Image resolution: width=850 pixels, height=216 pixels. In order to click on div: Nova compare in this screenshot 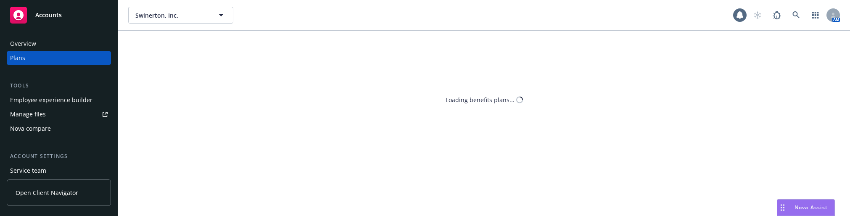, I will do `click(30, 129)`.